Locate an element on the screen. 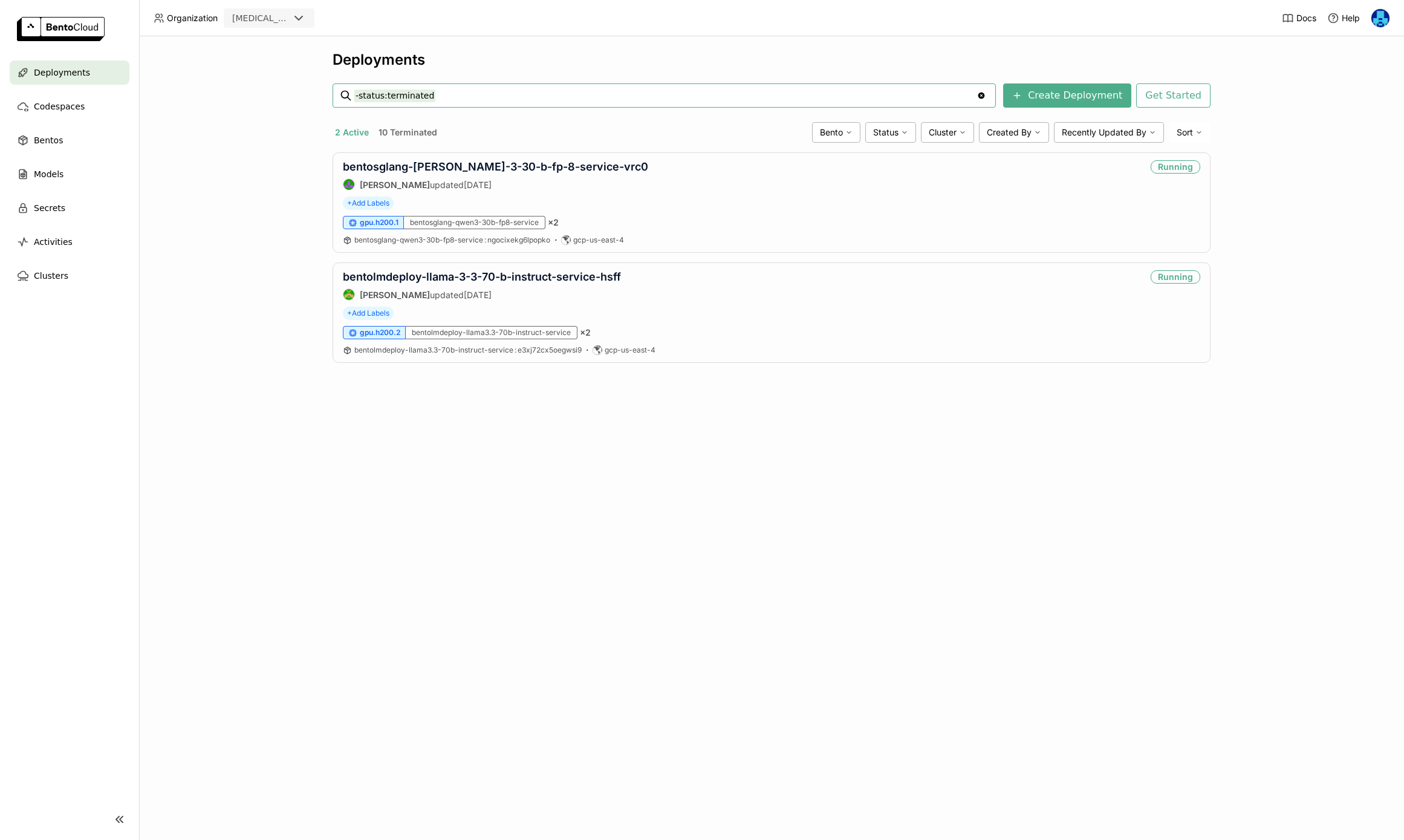  div: Created By is located at coordinates (1014, 133).